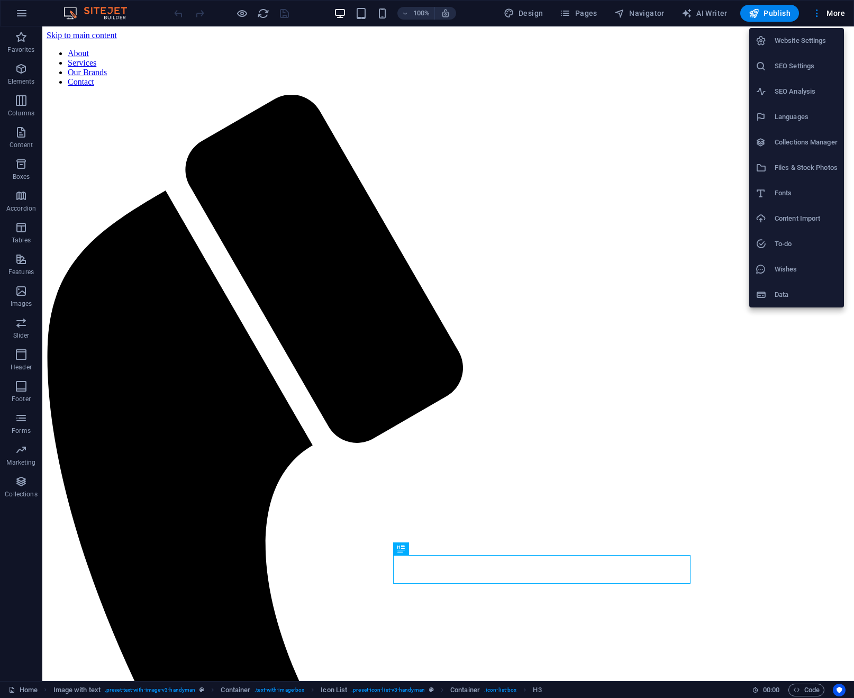 The width and height of the screenshot is (854, 698). What do you see at coordinates (806, 142) in the screenshot?
I see `h6: Collections Manager` at bounding box center [806, 142].